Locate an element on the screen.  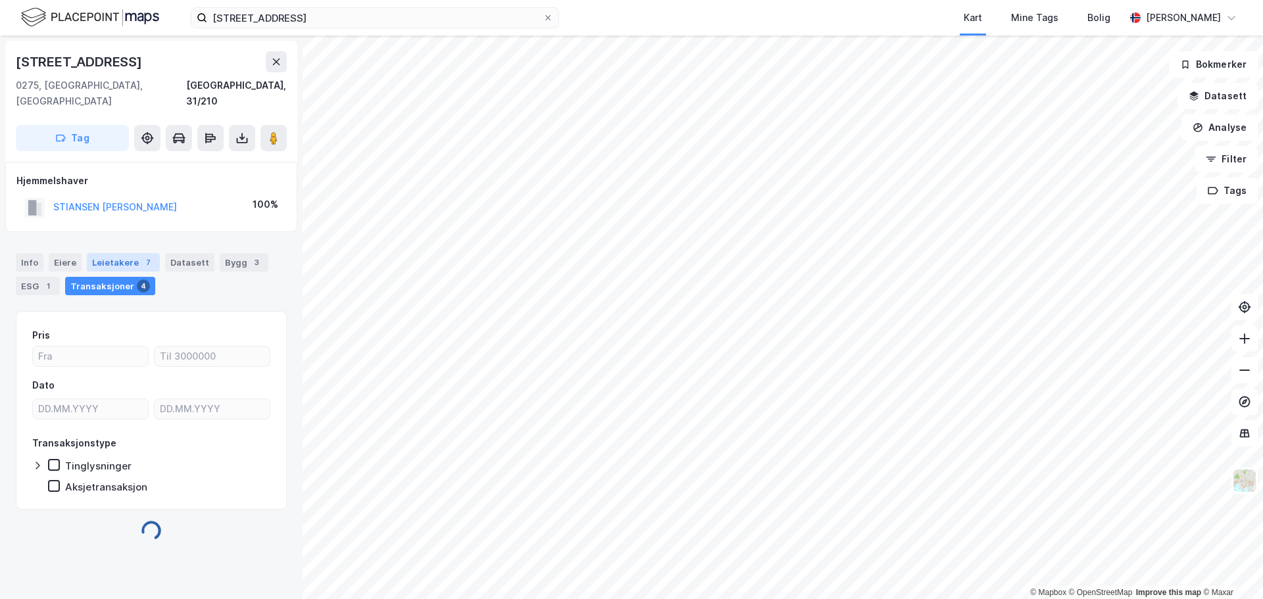
div: 7 is located at coordinates (148, 263).